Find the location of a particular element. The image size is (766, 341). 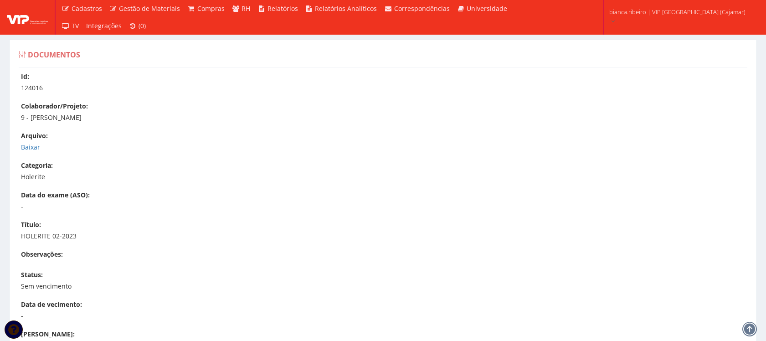

label: Categoria: is located at coordinates (37, 165).